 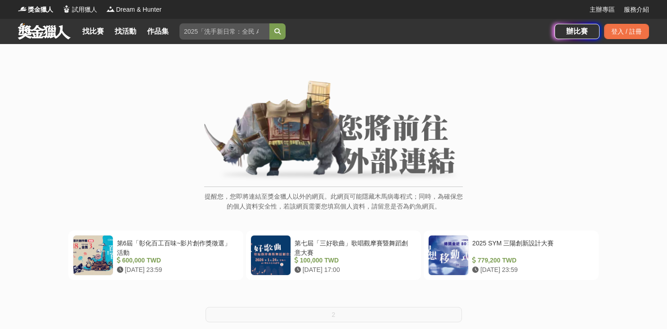 I want to click on a: 找活動, so click(x=125, y=31).